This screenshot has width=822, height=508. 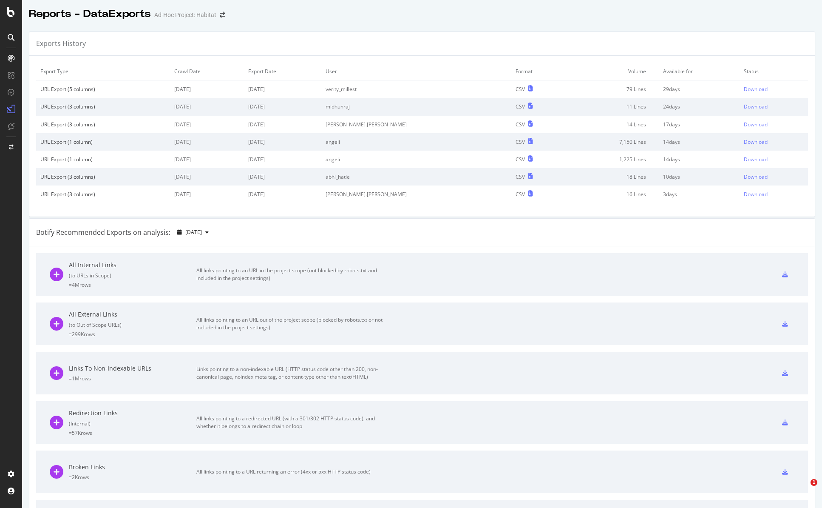 I want to click on td: 18 Lines, so click(x=613, y=176).